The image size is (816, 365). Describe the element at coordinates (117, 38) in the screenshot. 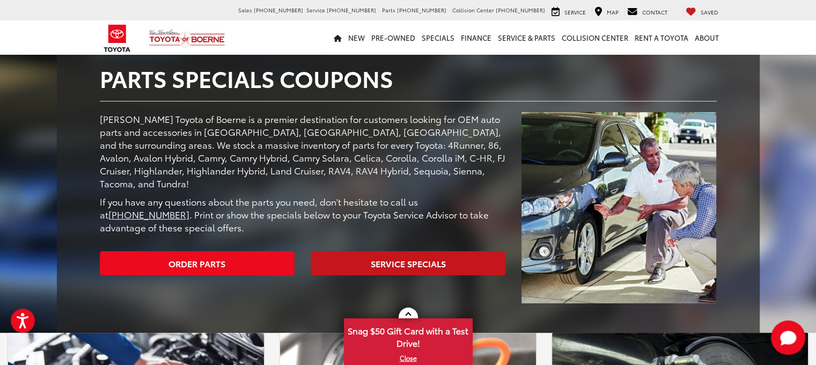

I see `img: Toyota` at that location.